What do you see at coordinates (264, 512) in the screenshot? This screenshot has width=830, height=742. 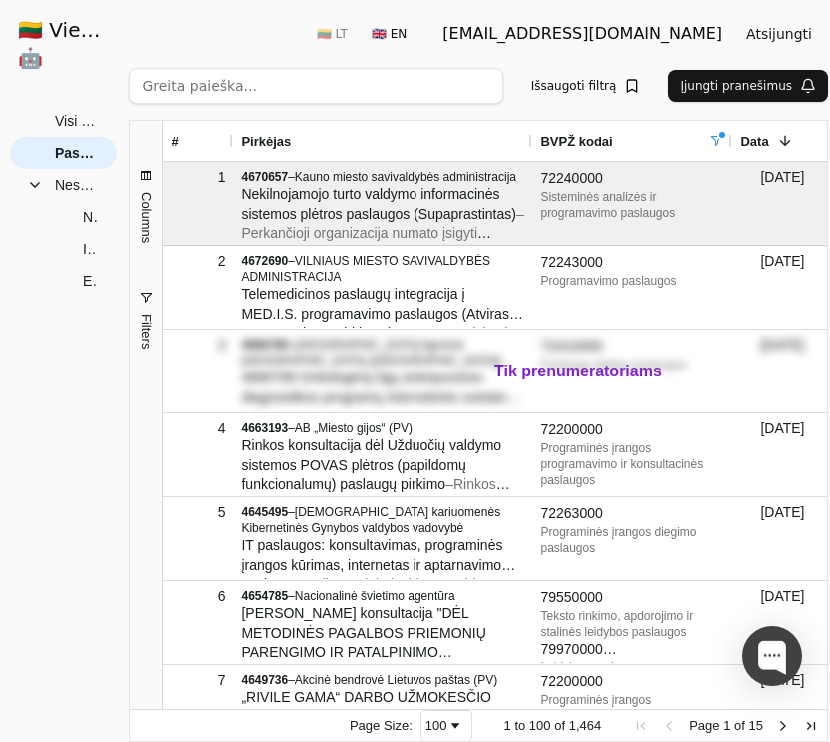 I see `span: 4645495` at bounding box center [264, 512].